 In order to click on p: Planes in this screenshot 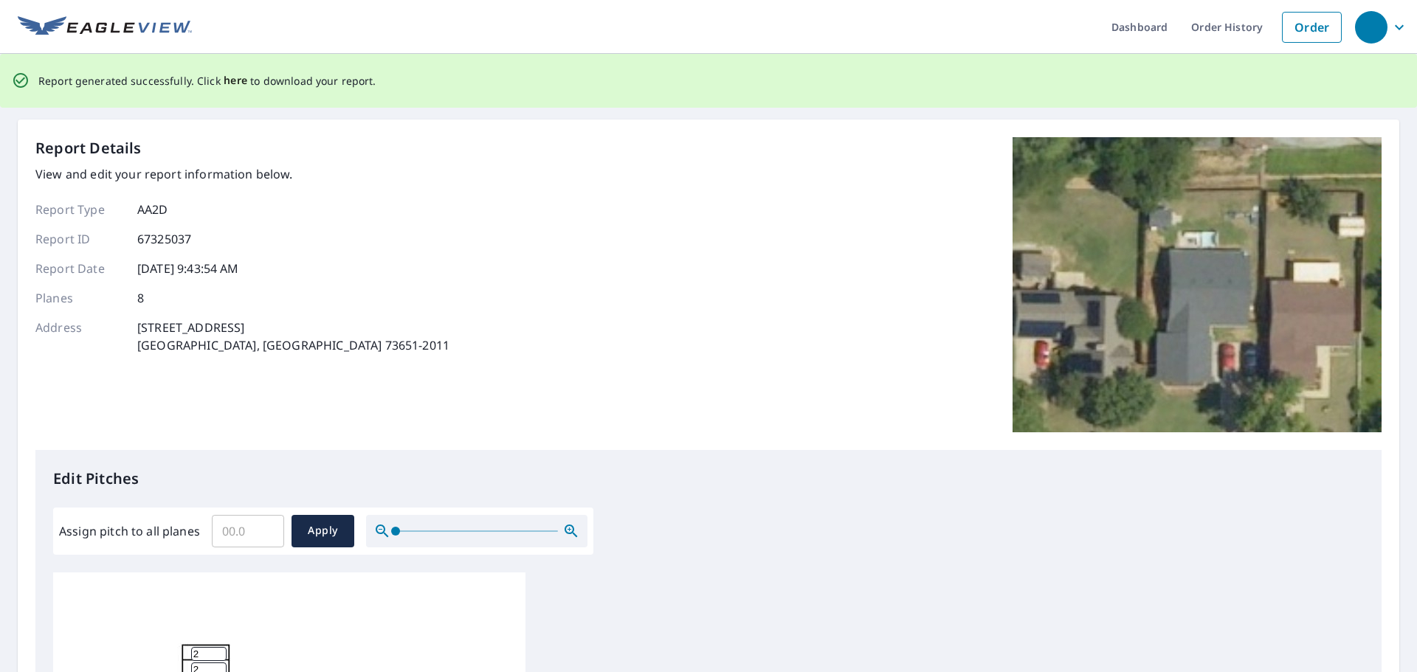, I will do `click(80, 298)`.